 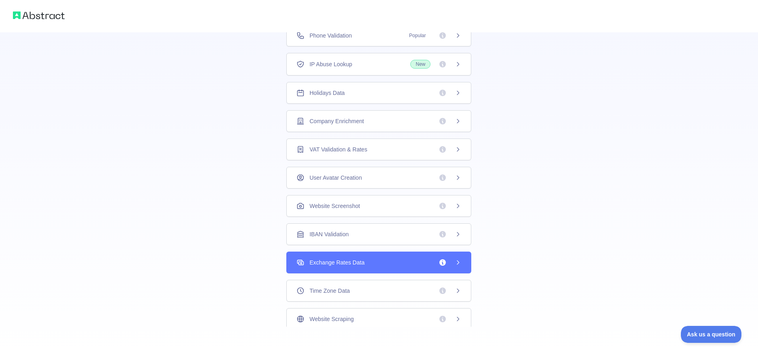 What do you see at coordinates (338, 149) in the screenshot?
I see `span: VAT Validation & Rates` at bounding box center [338, 149].